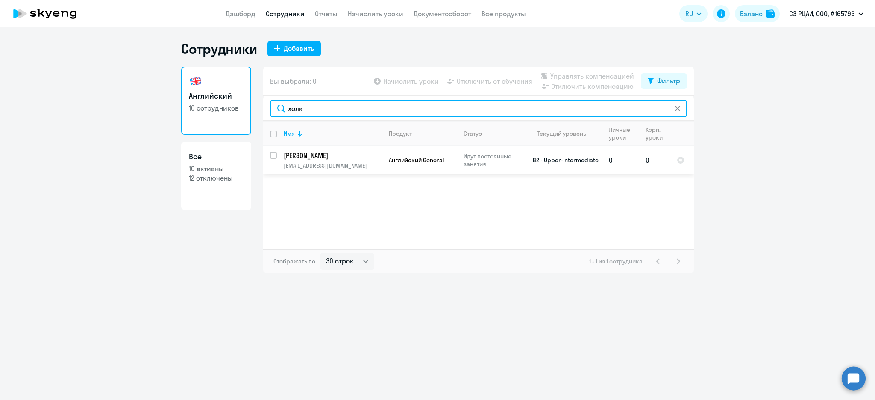  I want to click on button: Добавить, so click(294, 49).